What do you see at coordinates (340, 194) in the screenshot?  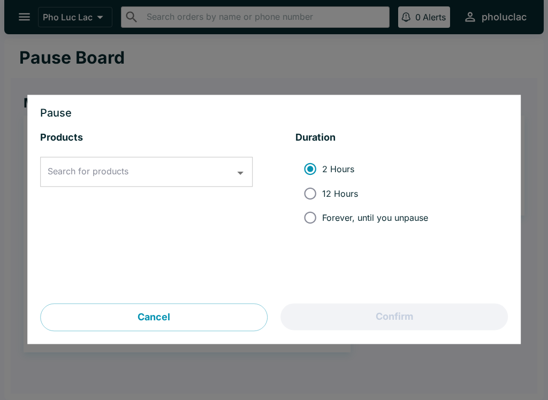 I see `span: 12 Hours` at bounding box center [340, 194].